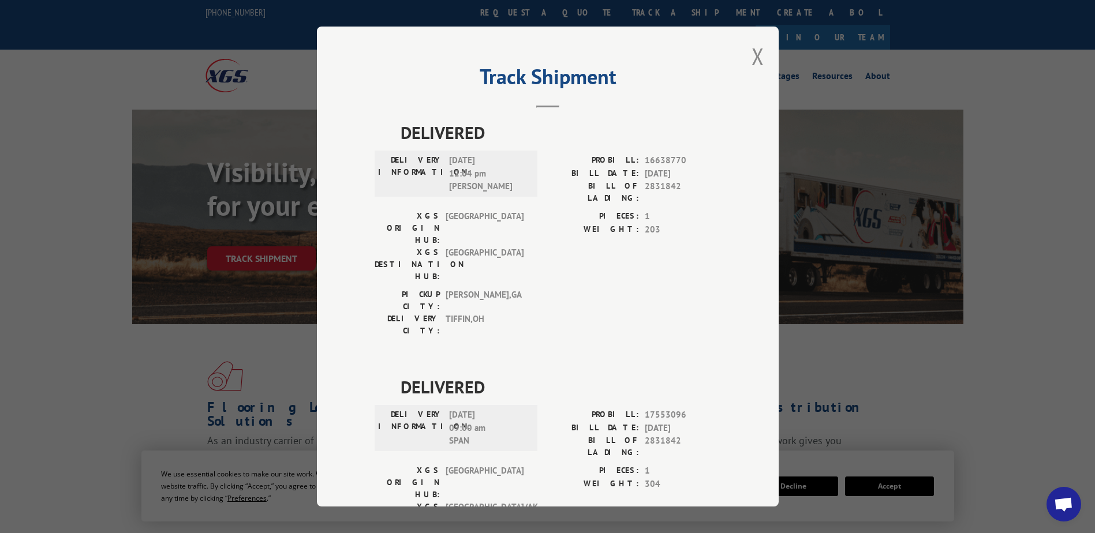 This screenshot has width=1095, height=533. What do you see at coordinates (683, 484) in the screenshot?
I see `span: 304` at bounding box center [683, 484].